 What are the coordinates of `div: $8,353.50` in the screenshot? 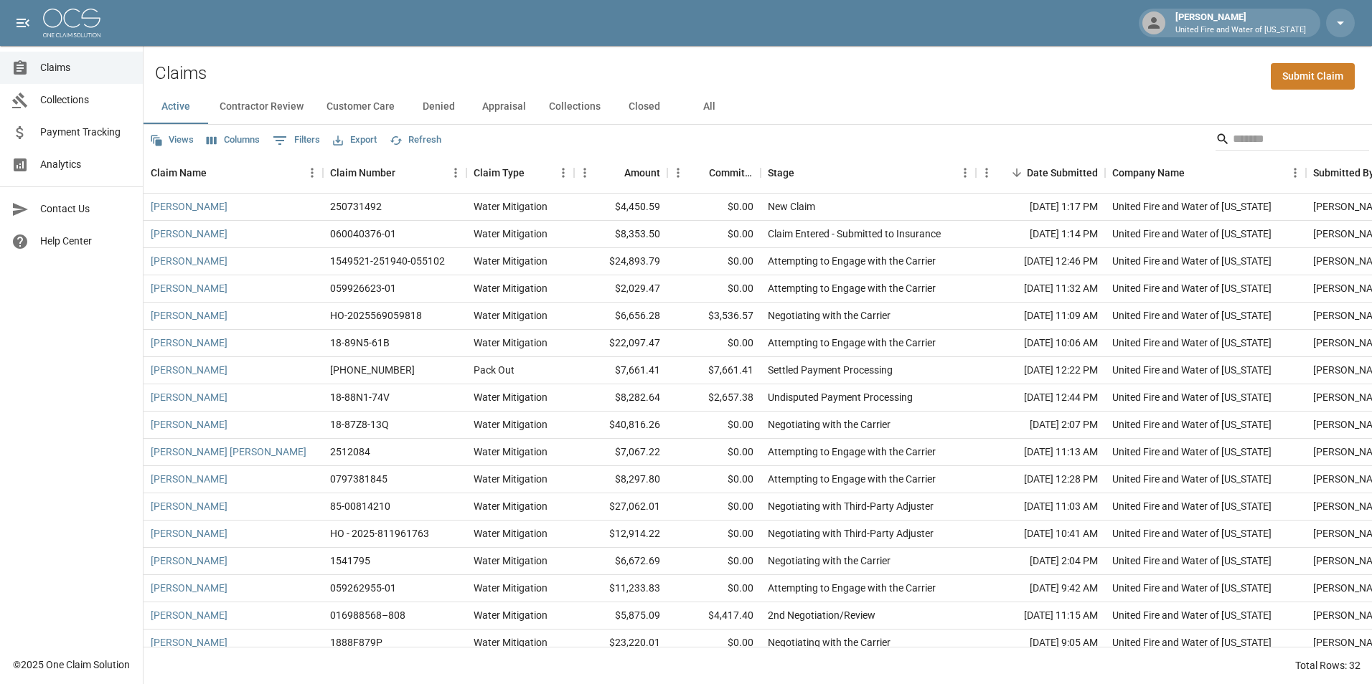 It's located at (621, 235).